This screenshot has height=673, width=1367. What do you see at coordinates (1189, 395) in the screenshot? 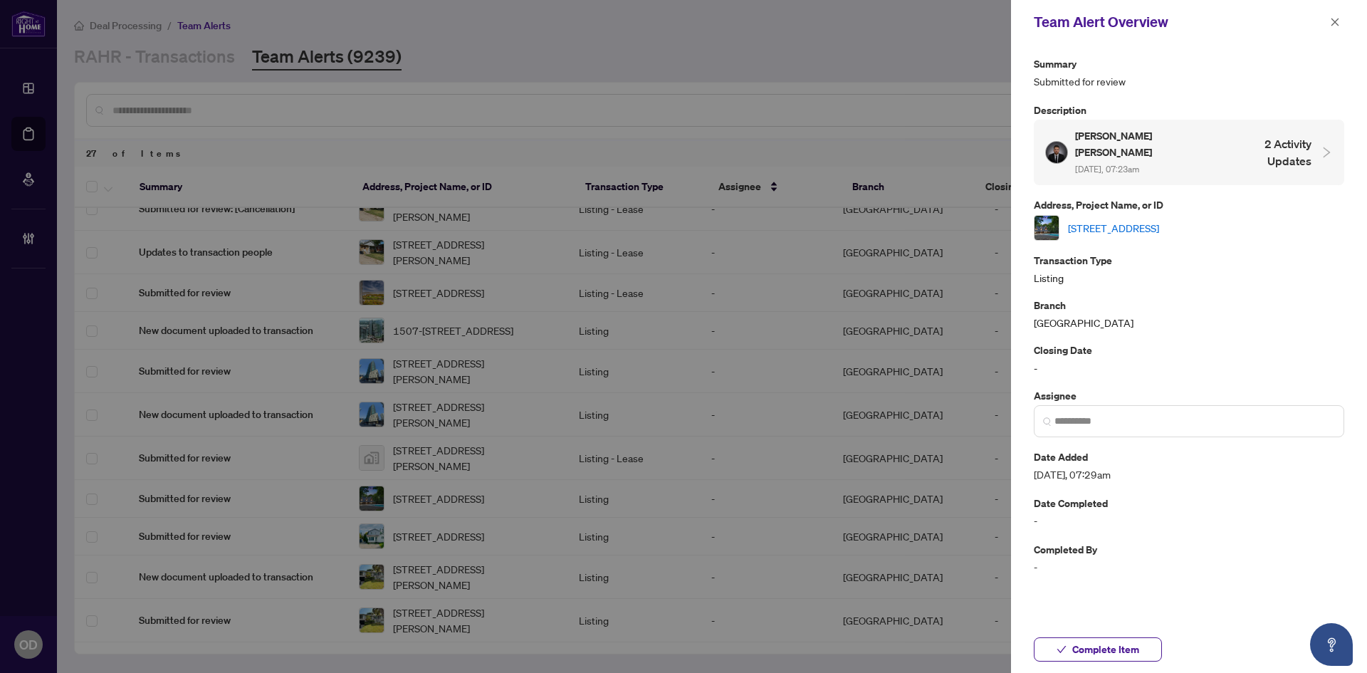
I see `p: Assignee` at bounding box center [1189, 395].